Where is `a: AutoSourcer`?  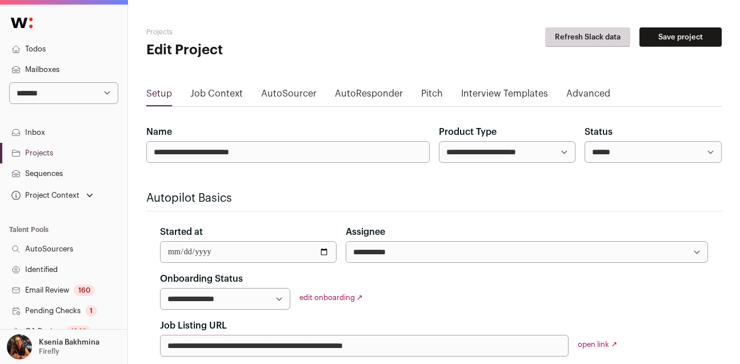 a: AutoSourcer is located at coordinates (289, 96).